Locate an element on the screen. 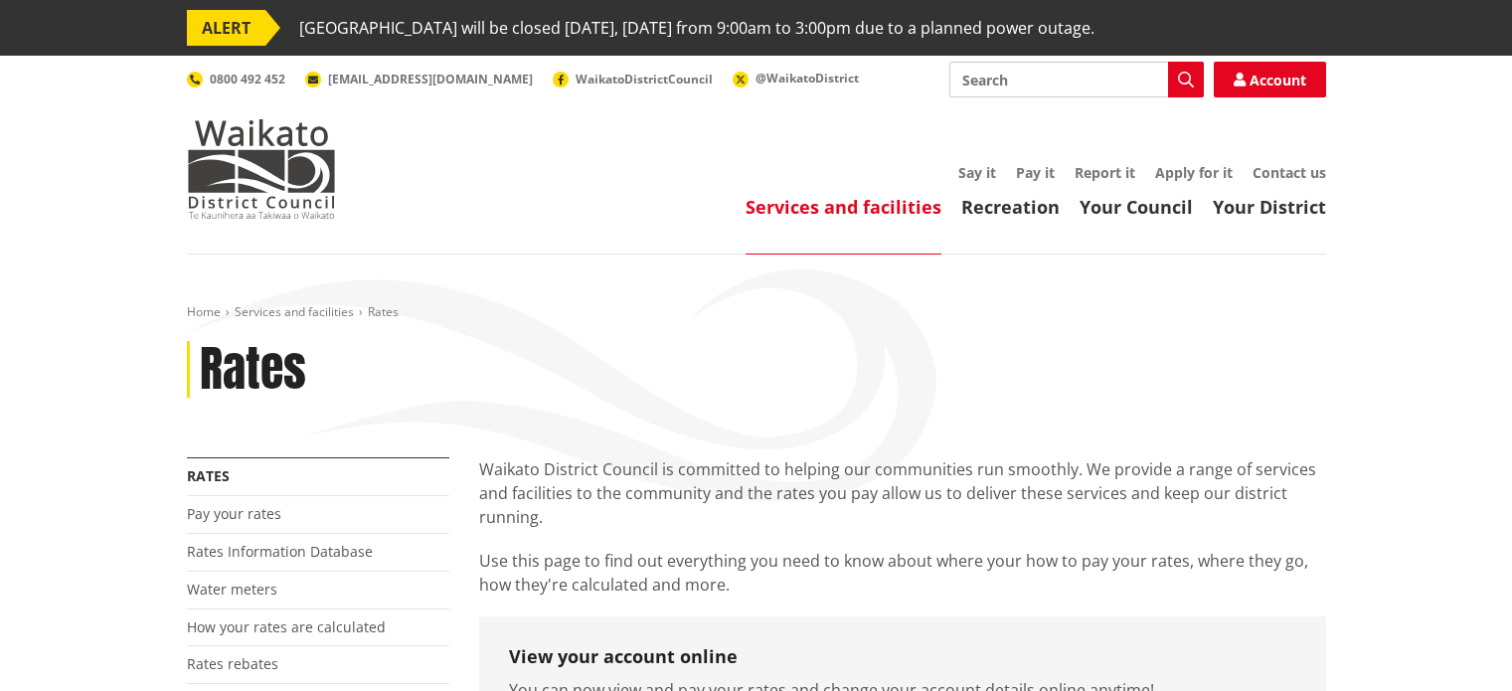 This screenshot has width=1512, height=691. p: Waikato District Council is committed to helping our communities run smoothly. We provide a range... is located at coordinates (903, 493).